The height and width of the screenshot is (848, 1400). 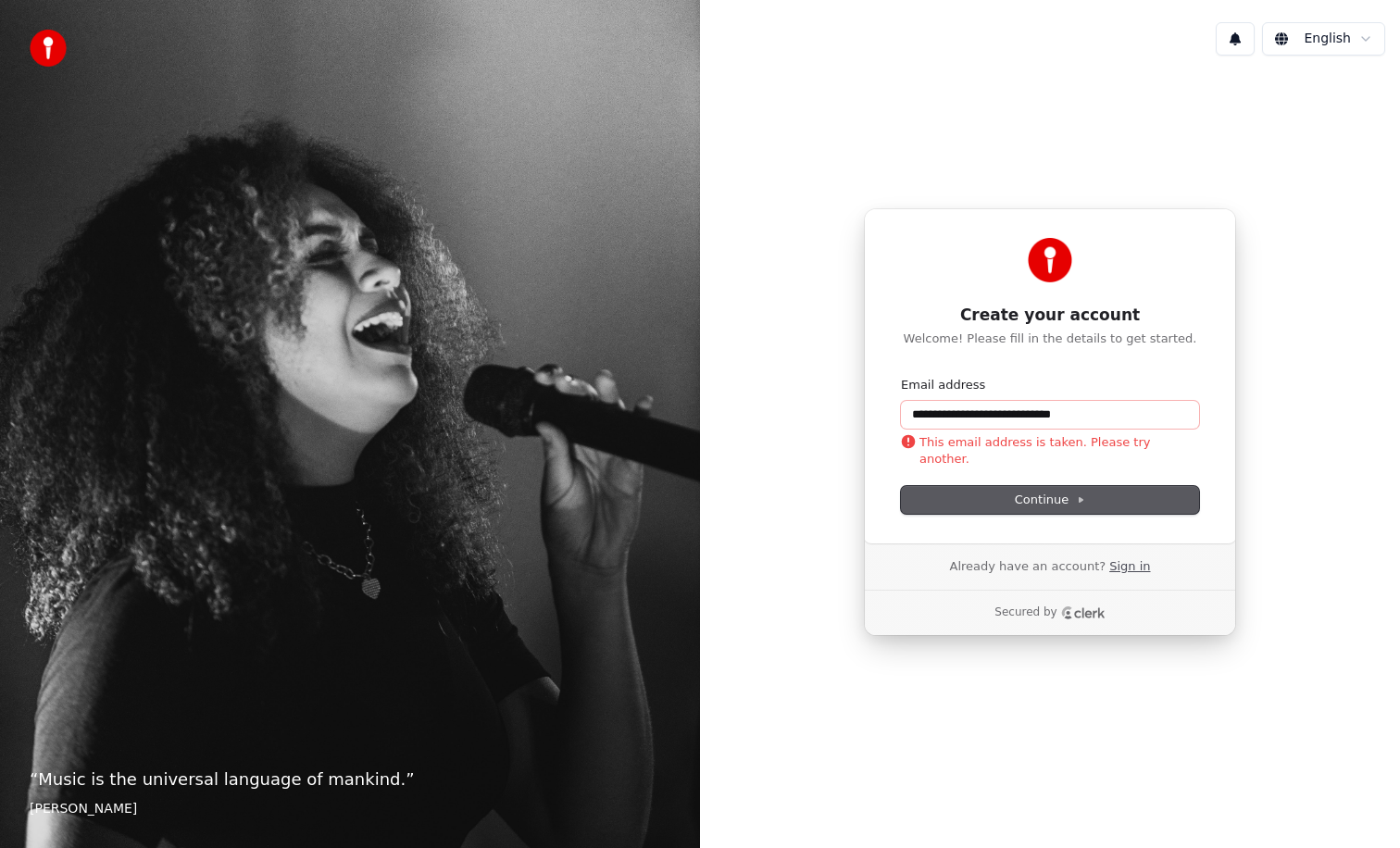 What do you see at coordinates (1027, 567) in the screenshot?
I see `span: Already have an account?` at bounding box center [1027, 567].